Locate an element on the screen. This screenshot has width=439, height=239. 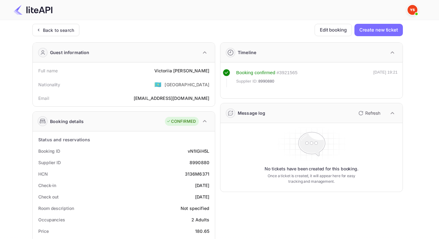
div: Check-in is located at coordinates (47, 185).